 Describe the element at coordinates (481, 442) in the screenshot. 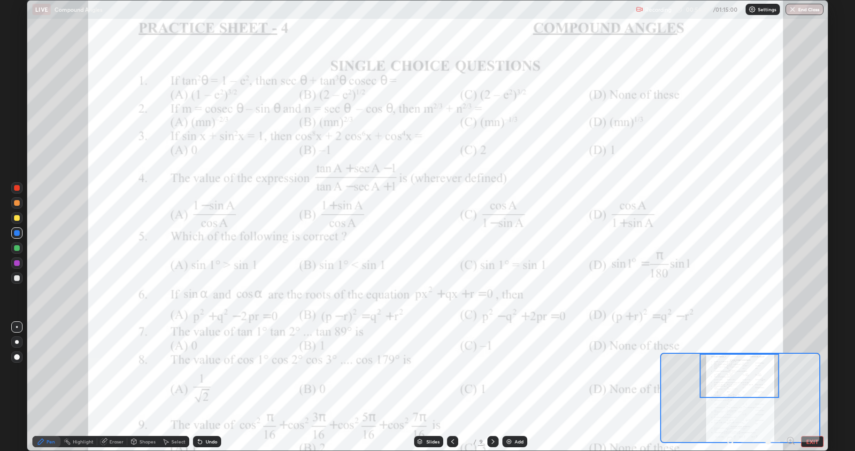

I see `div: 9` at that location.